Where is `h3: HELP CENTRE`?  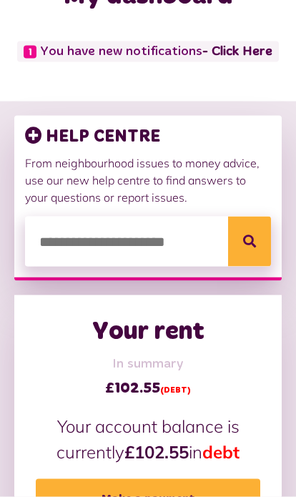 h3: HELP CENTRE is located at coordinates (148, 137).